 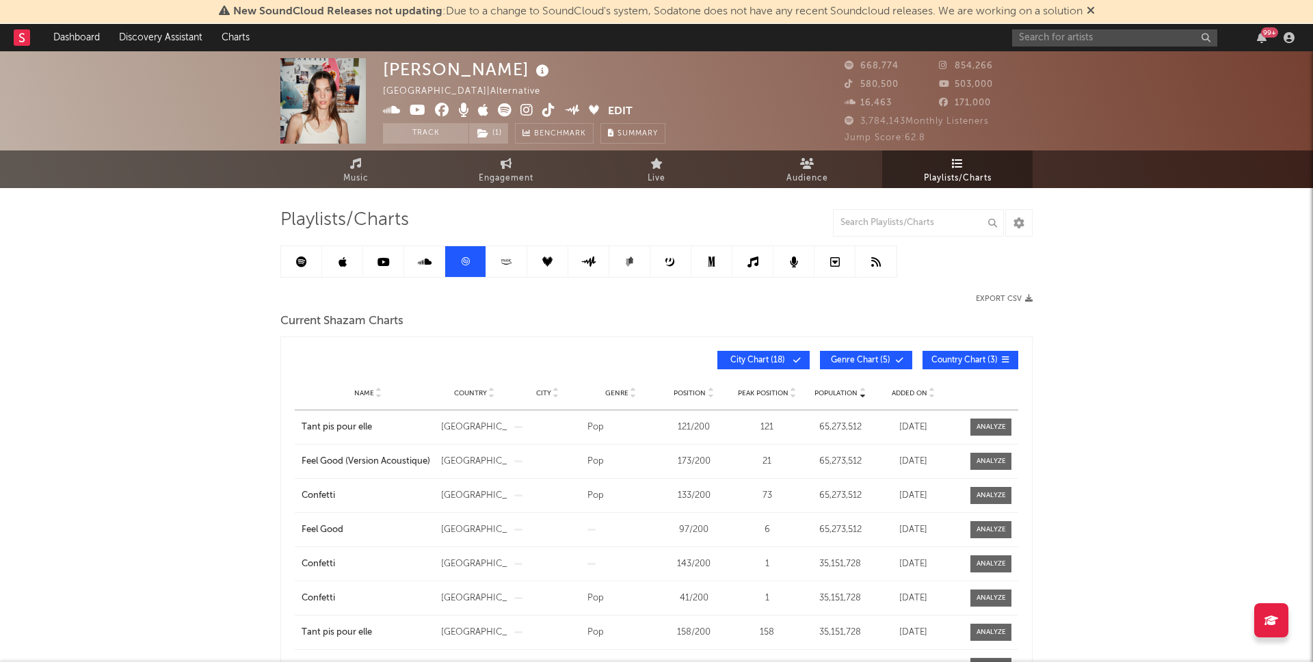 I want to click on span: 668,774, so click(x=871, y=66).